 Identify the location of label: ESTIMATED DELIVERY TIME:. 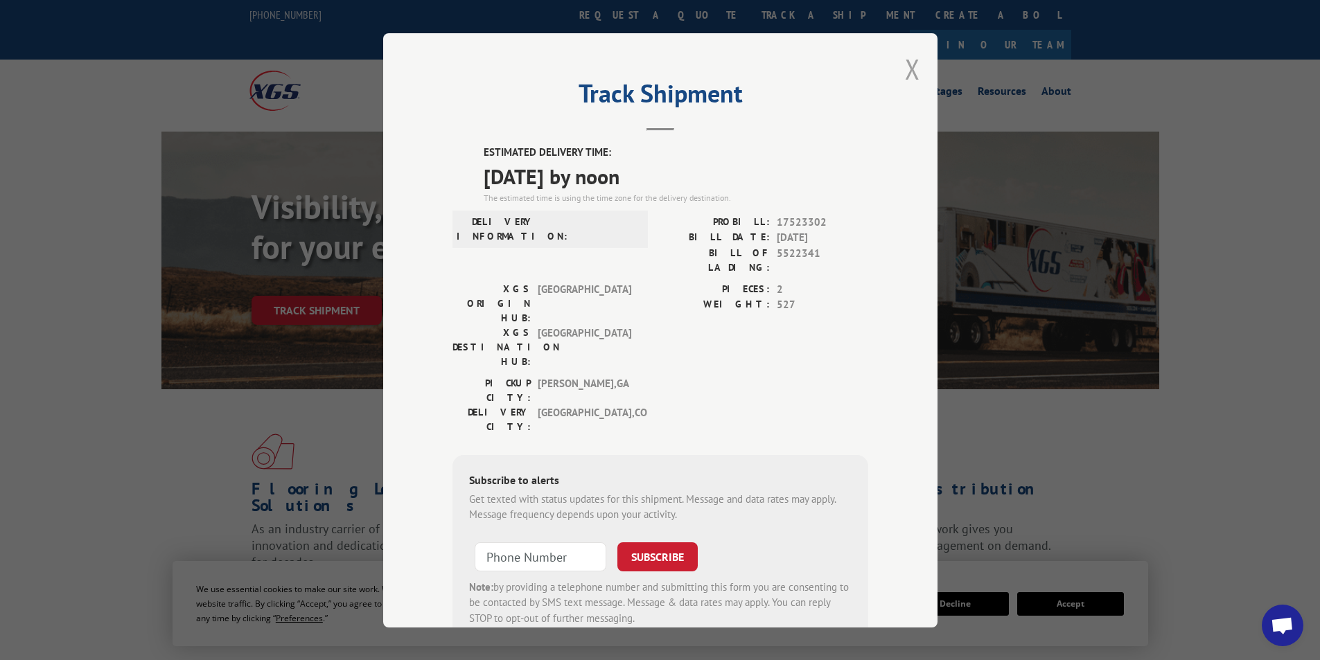
(676, 152).